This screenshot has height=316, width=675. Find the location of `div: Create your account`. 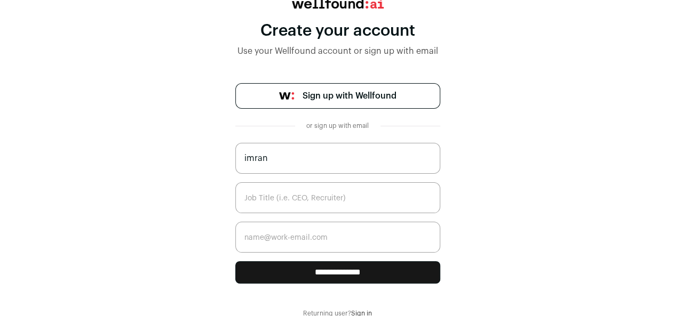

div: Create your account is located at coordinates (338, 31).